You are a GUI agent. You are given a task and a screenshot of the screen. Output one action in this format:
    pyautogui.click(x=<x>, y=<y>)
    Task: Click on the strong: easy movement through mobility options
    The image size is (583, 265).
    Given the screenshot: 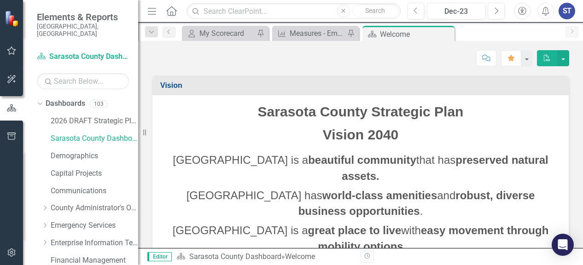 What is the action you would take?
    pyautogui.click(x=433, y=238)
    